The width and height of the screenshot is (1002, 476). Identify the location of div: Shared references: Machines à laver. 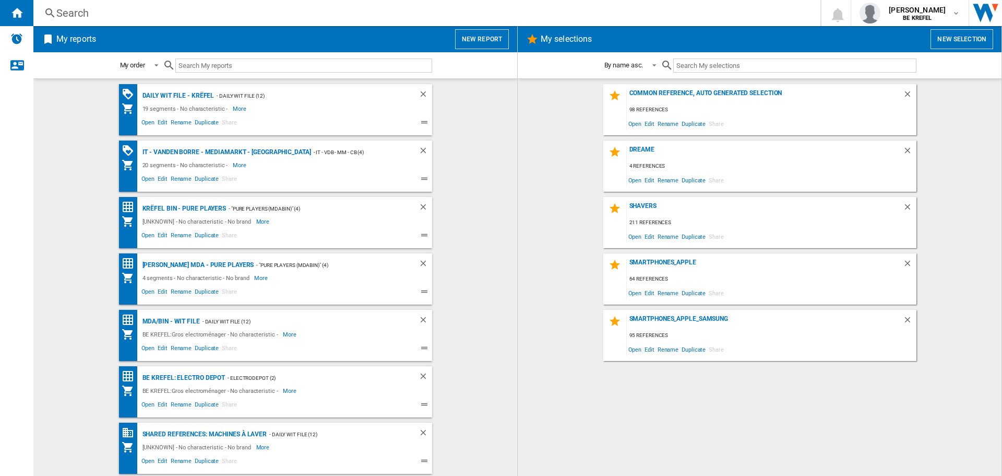
(204, 434).